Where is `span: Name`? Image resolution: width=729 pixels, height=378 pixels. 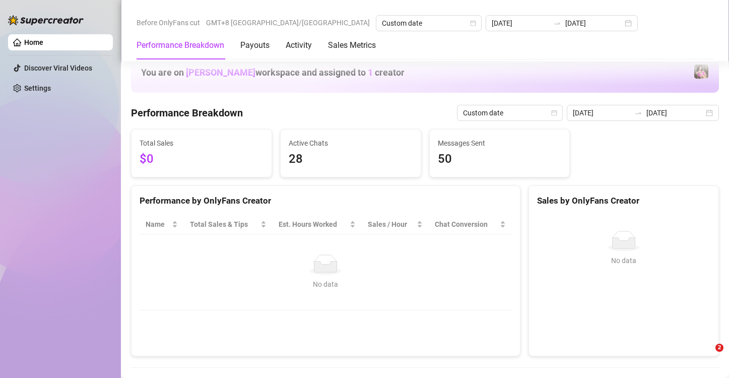
span: Name is located at coordinates (158, 224).